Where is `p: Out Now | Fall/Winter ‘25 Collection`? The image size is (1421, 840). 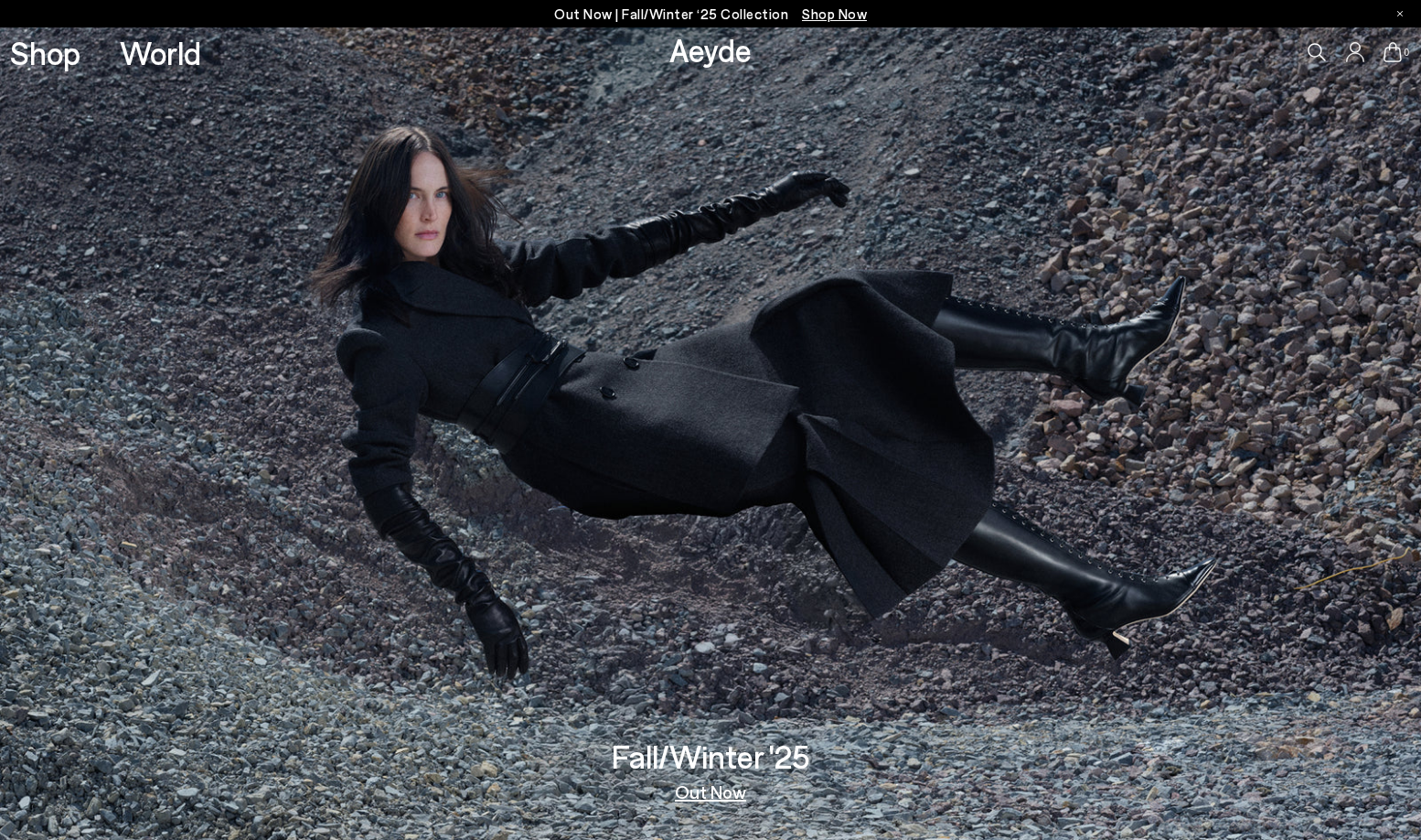 p: Out Now | Fall/Winter ‘25 Collection is located at coordinates (710, 14).